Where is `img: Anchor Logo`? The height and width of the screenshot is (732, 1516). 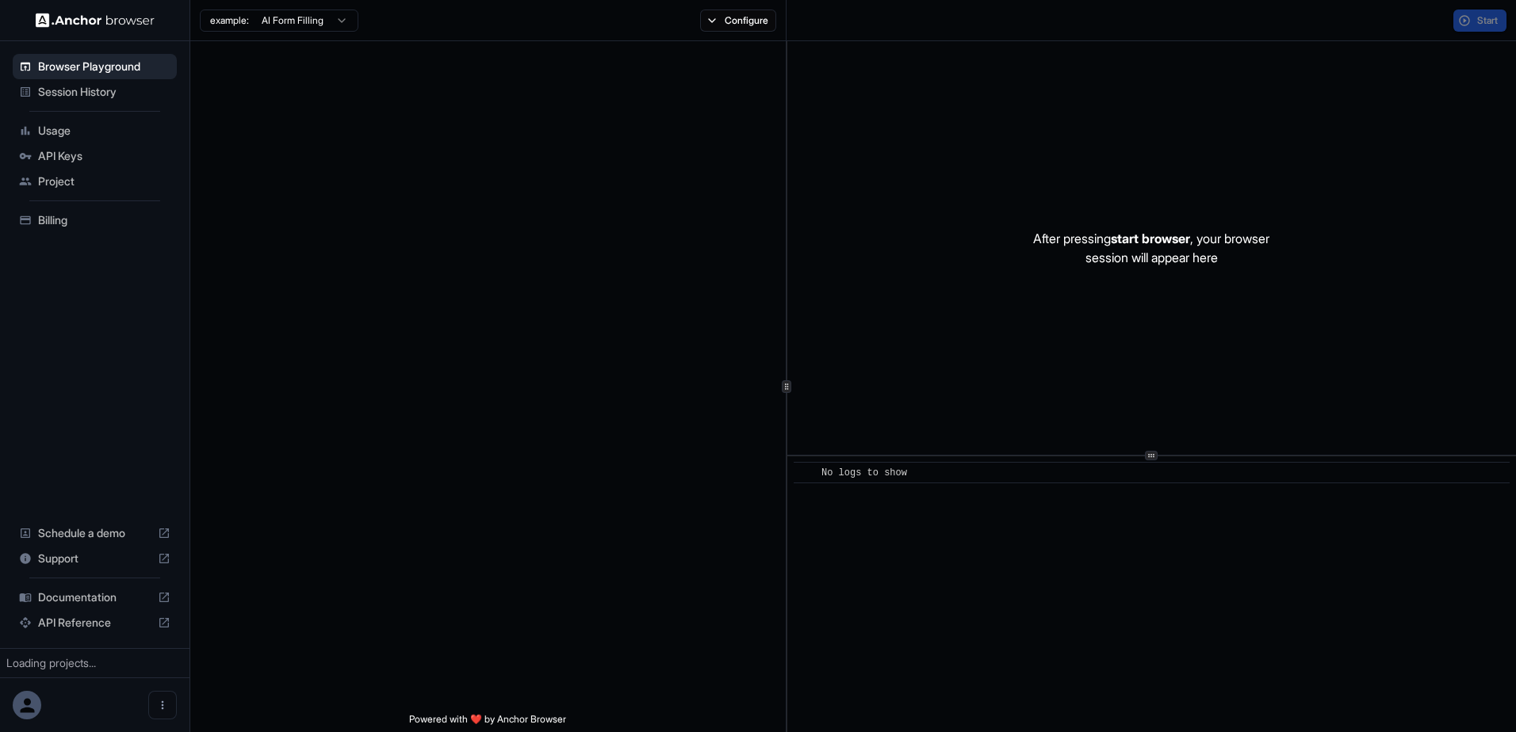
img: Anchor Logo is located at coordinates (95, 20).